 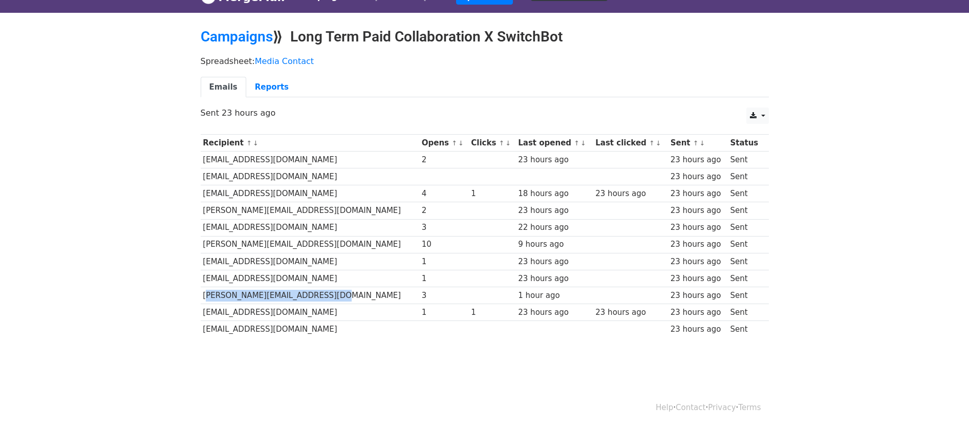 What do you see at coordinates (698, 143) in the screenshot?
I see `th: Sent` at bounding box center [698, 143].